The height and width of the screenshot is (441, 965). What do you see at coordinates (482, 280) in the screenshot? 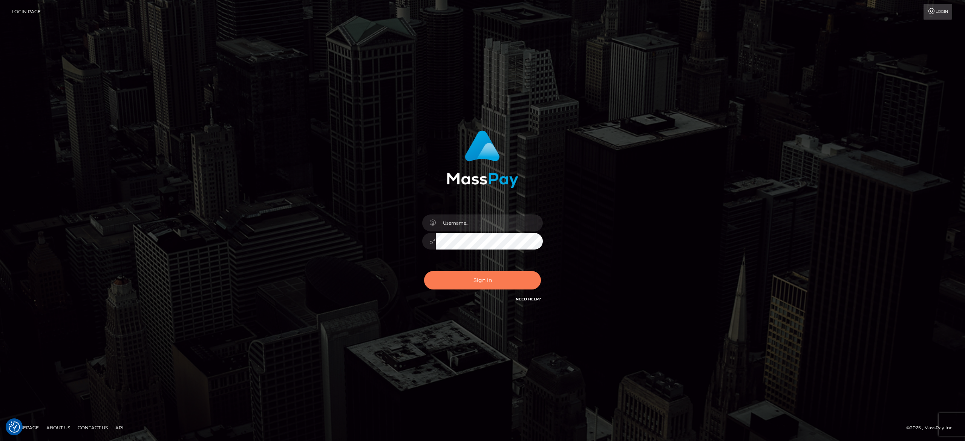
I see `button: Sign in` at bounding box center [482, 280].